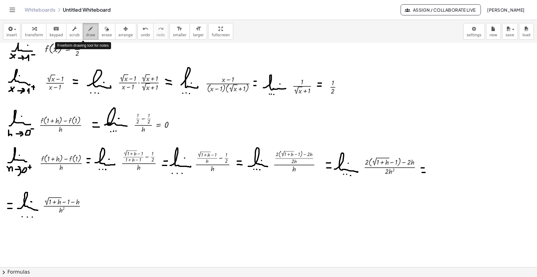 This screenshot has height=277, width=537. Describe the element at coordinates (145, 29) in the screenshot. I see `i: undo` at that location.